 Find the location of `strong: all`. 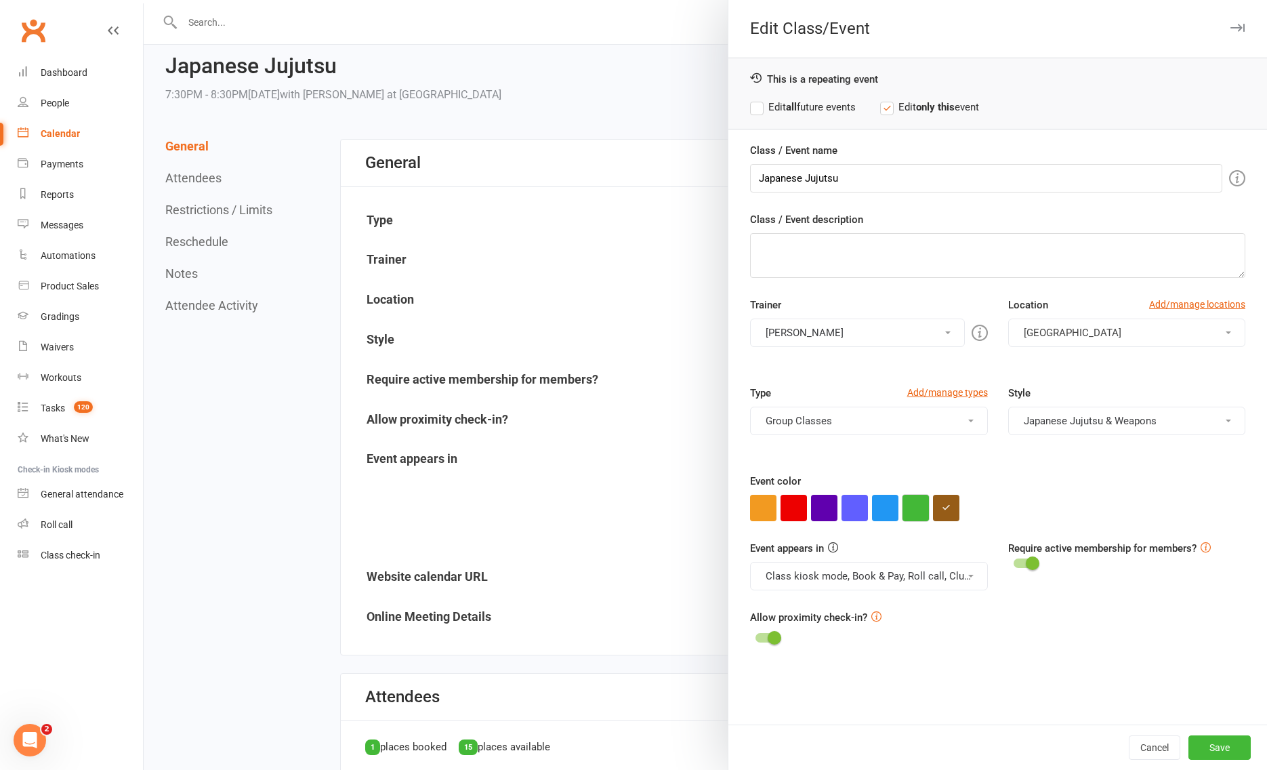

strong: all is located at coordinates (791, 107).